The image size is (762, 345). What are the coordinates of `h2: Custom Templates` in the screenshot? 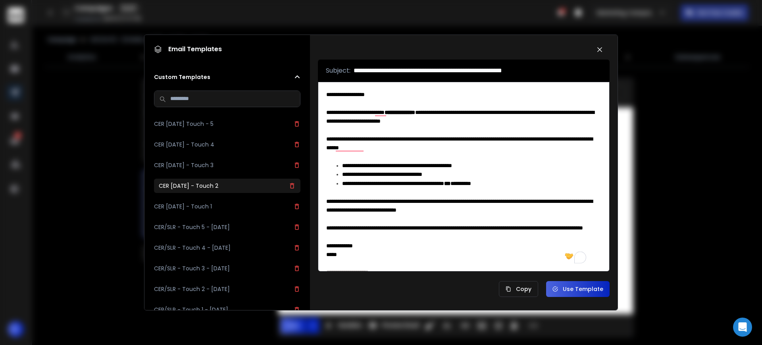 It's located at (182, 77).